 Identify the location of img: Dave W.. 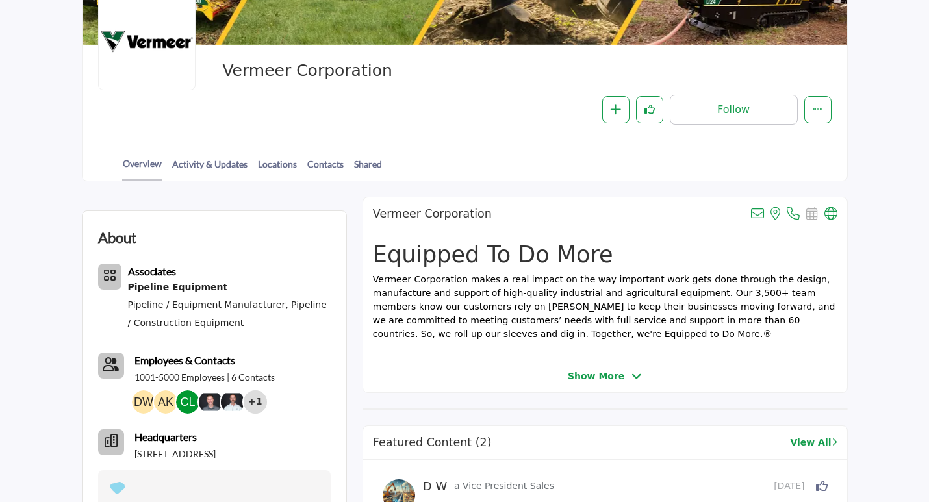
(144, 402).